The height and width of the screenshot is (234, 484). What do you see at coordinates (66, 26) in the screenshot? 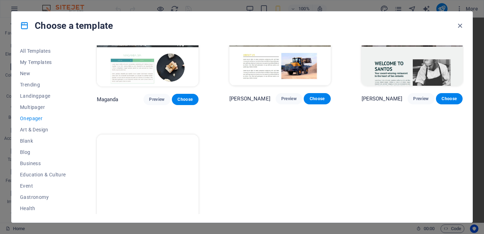
I see `h4: Choose a template` at bounding box center [66, 26].